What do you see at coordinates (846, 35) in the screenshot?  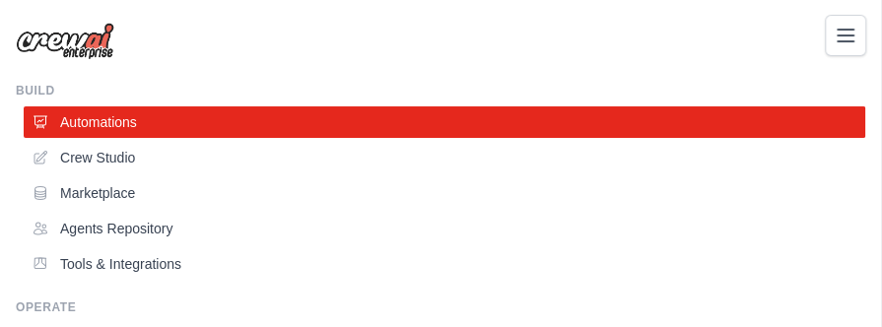 I see `button: Toggle navigation` at bounding box center [846, 35].